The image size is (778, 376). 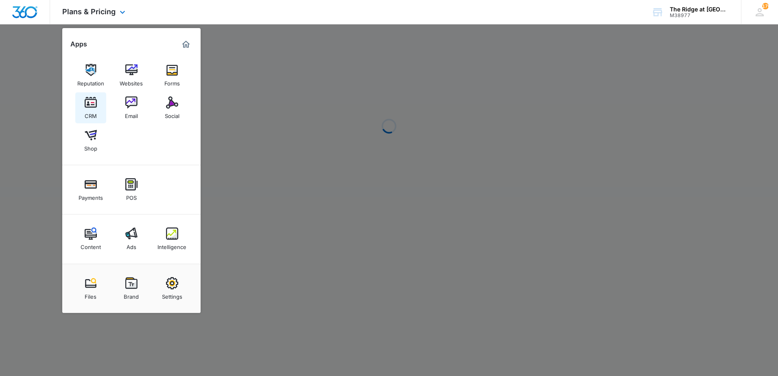 What do you see at coordinates (91, 288) in the screenshot?
I see `a: Files` at bounding box center [91, 288].